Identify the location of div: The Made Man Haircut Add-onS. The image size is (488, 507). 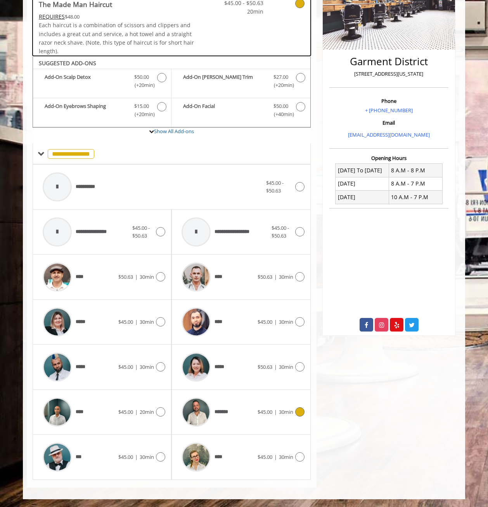
(172, 92).